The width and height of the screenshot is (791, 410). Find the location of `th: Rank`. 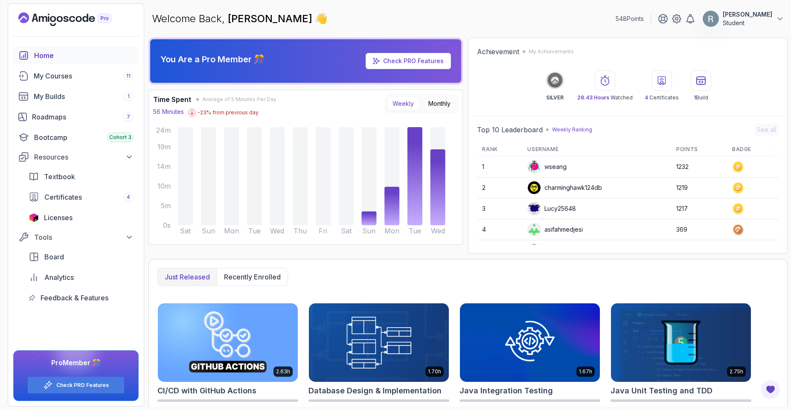

th: Rank is located at coordinates (500, 149).